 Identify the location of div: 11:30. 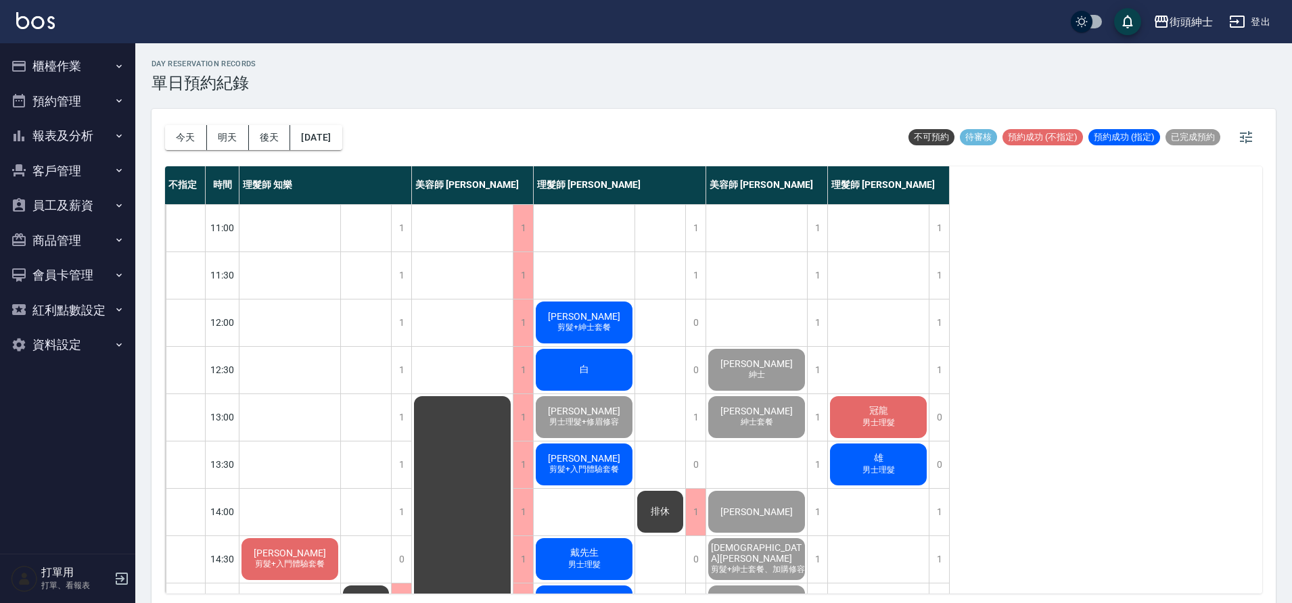
(223, 275).